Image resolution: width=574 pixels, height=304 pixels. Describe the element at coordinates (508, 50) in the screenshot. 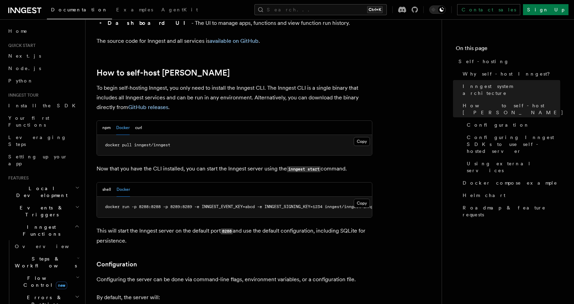

I see `h4: On this page` at that location.